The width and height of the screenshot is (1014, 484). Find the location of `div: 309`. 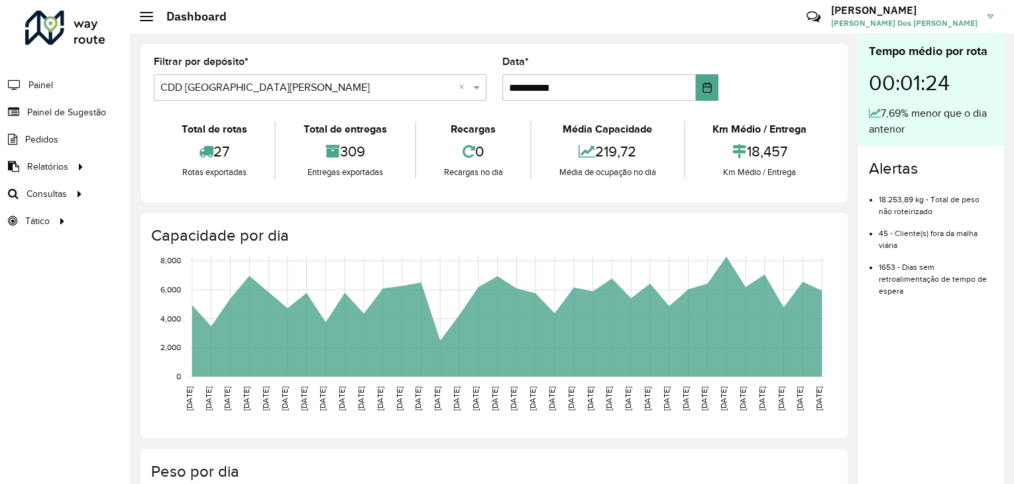

div: 309 is located at coordinates (345, 151).